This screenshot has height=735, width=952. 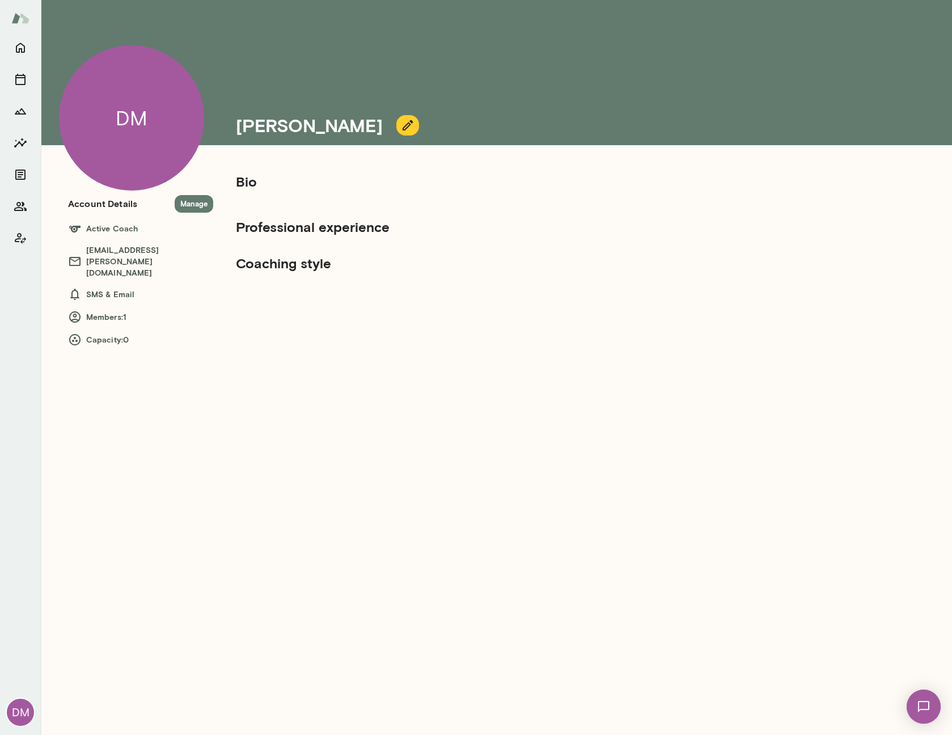 What do you see at coordinates (141, 340) in the screenshot?
I see `h6: Capacity: 0` at bounding box center [141, 340].